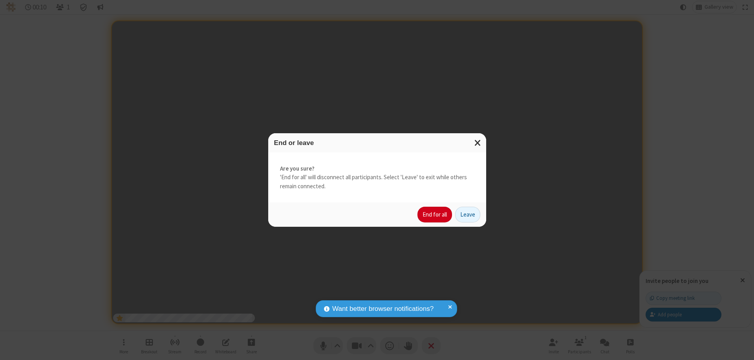 The image size is (754, 360). Describe the element at coordinates (377, 168) in the screenshot. I see `strong: Are you sure?` at that location.